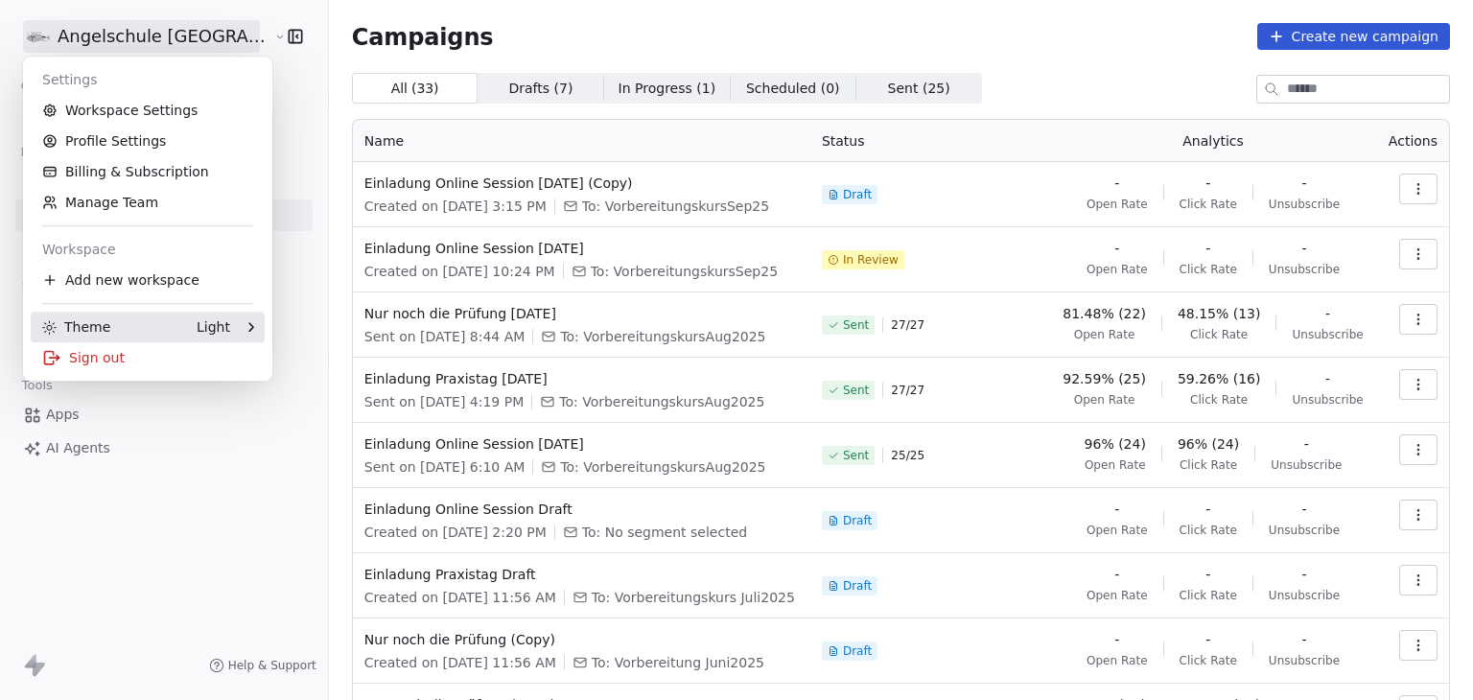 Image resolution: width=1473 pixels, height=700 pixels. What do you see at coordinates (76, 327) in the screenshot?
I see `div: Theme` at bounding box center [76, 327].